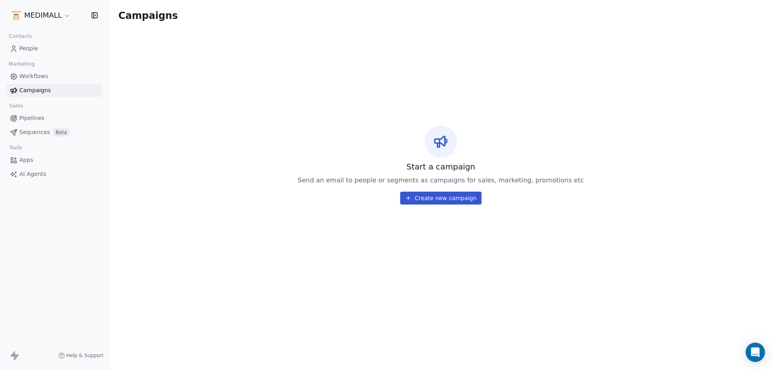 The width and height of the screenshot is (773, 370). I want to click on span: Start a campaign, so click(441, 167).